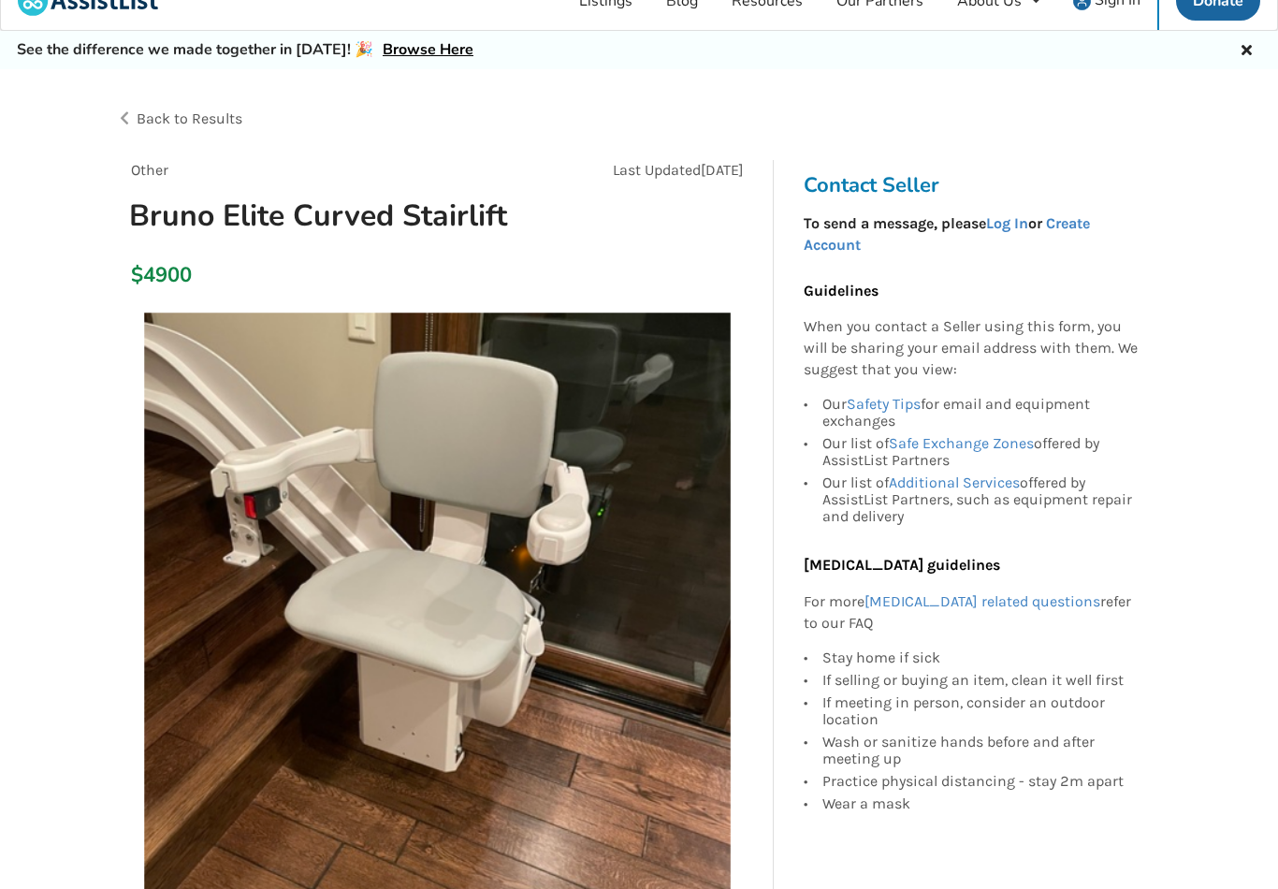 The height and width of the screenshot is (889, 1278). I want to click on span: Other, so click(150, 169).